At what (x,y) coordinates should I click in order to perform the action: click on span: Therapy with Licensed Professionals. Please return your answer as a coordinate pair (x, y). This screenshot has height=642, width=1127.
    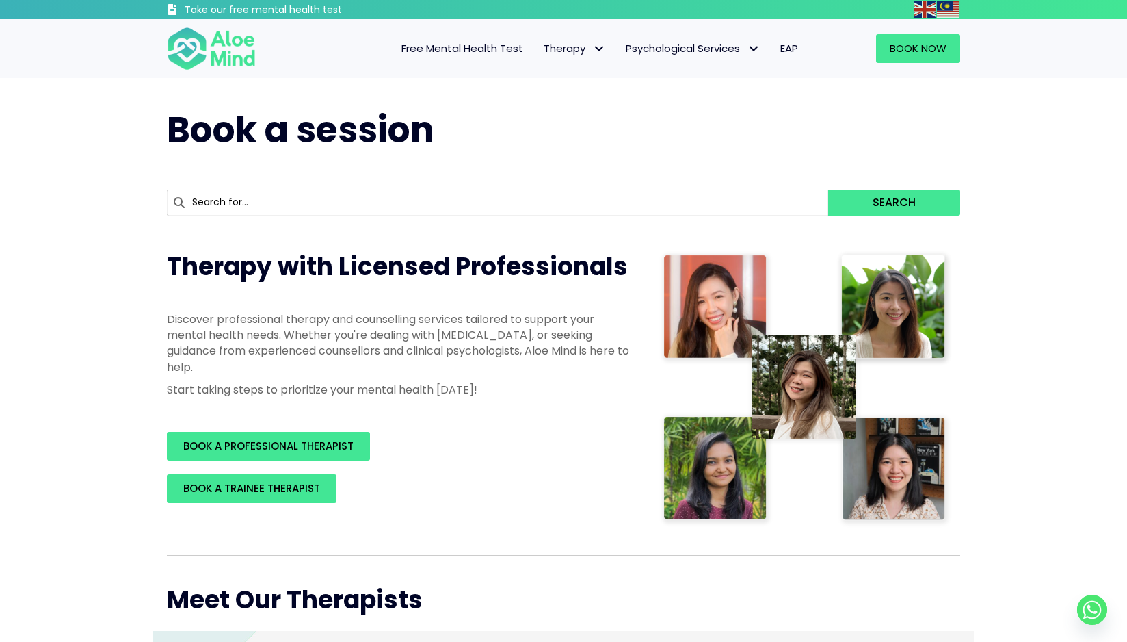
    Looking at the image, I should click on (397, 266).